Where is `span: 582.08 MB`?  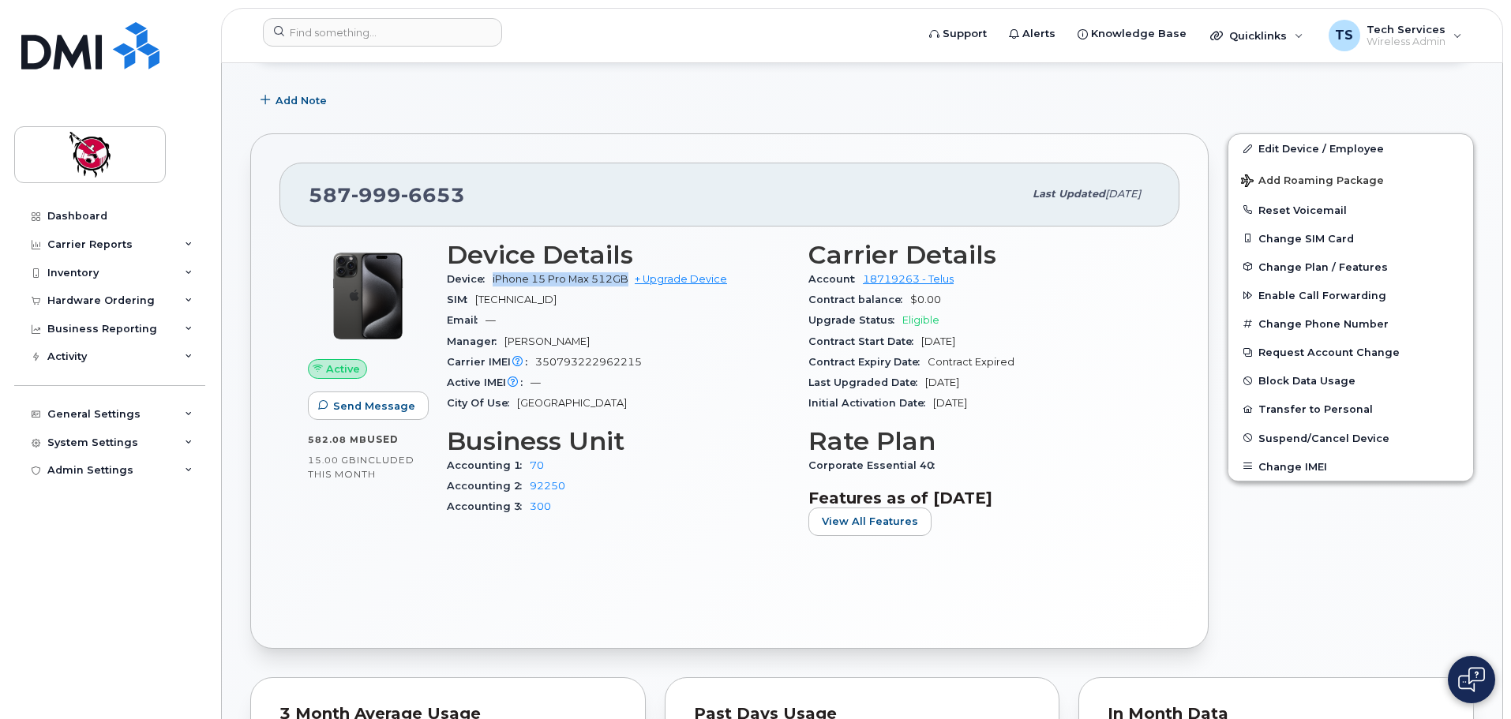
span: 582.08 MB is located at coordinates (337, 440).